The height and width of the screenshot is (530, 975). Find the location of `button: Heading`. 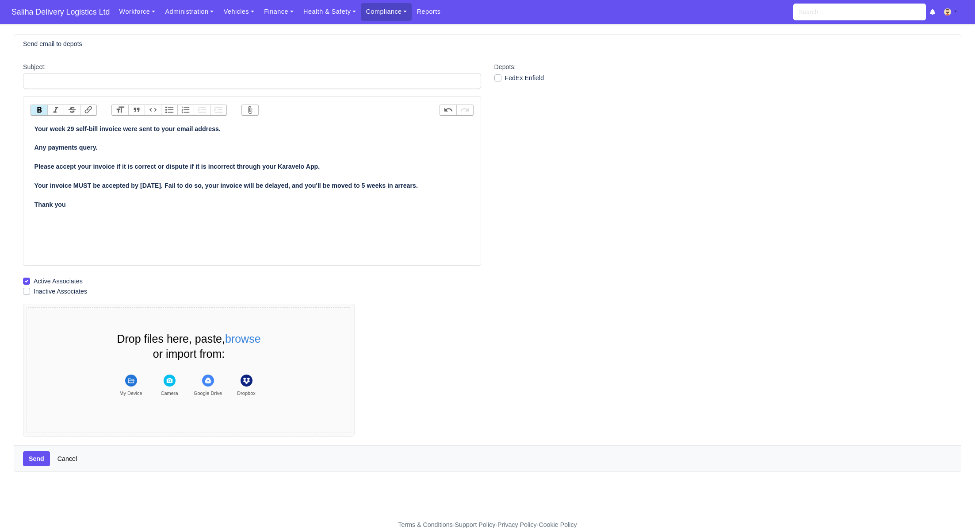

button: Heading is located at coordinates (120, 110).